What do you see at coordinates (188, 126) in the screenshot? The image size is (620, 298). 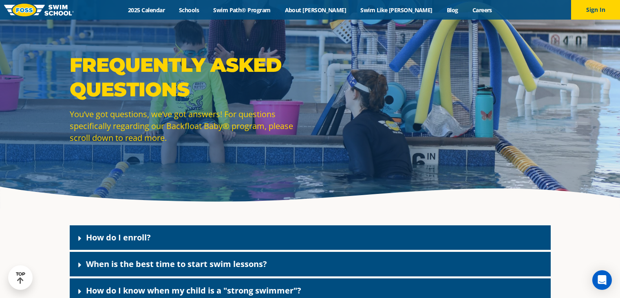 I see `p: You’ve got questions, we’ve got answers! For questions specifically regarding our Backfloat Baby®...` at bounding box center [188, 126].